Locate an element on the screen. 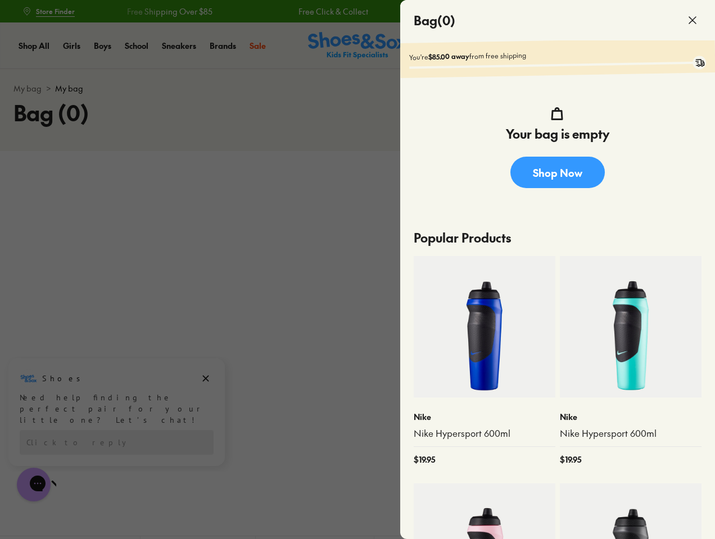 This screenshot has height=539, width=715. a: Shop Now is located at coordinates (557, 173).